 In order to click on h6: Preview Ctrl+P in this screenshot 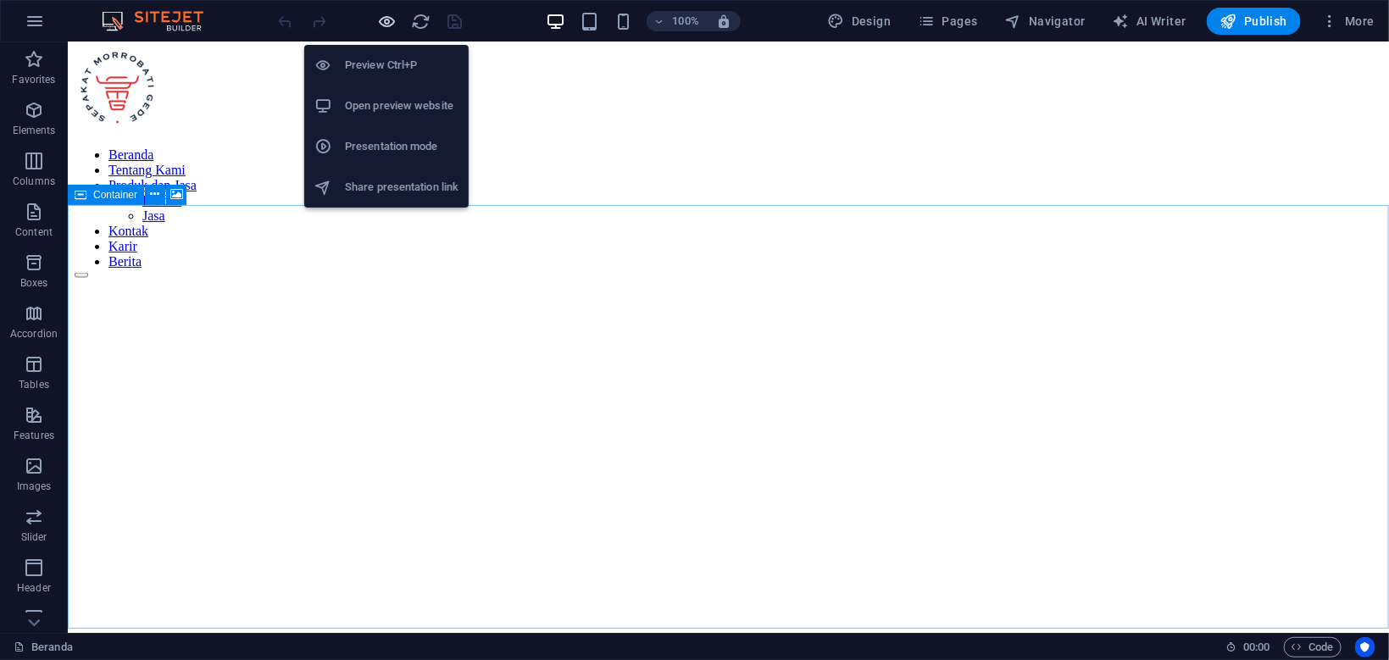, I will do `click(402, 65)`.